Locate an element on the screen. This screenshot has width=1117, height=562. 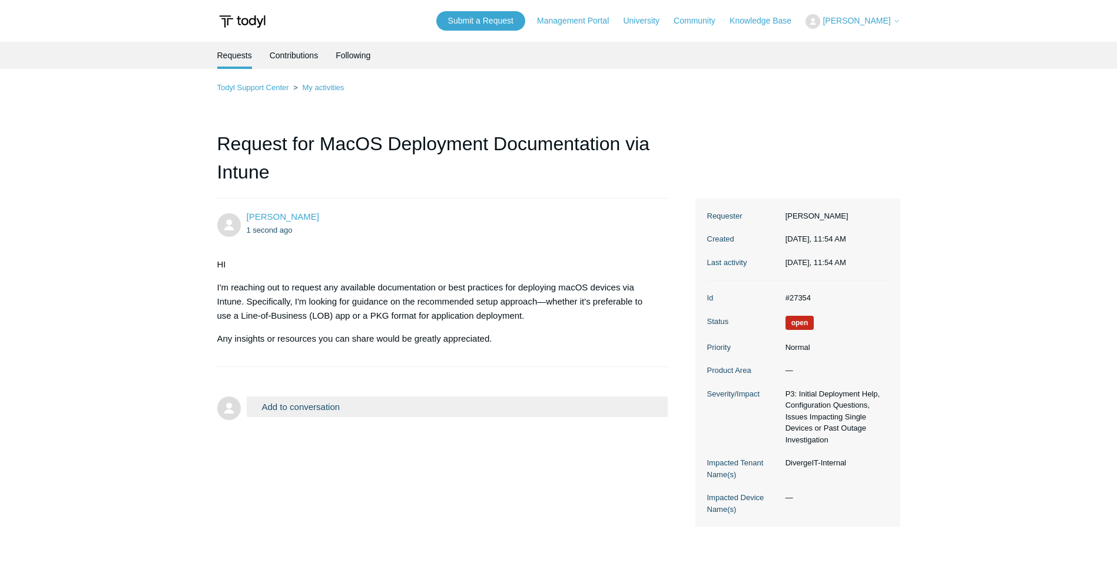
dt: Product Area is located at coordinates (743, 370).